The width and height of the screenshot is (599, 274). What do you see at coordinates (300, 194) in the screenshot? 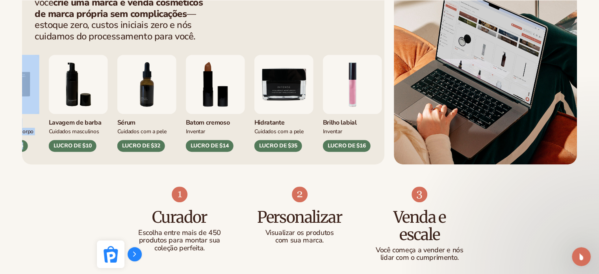
I see `img: Imagem 8 do Shopify` at bounding box center [300, 194].